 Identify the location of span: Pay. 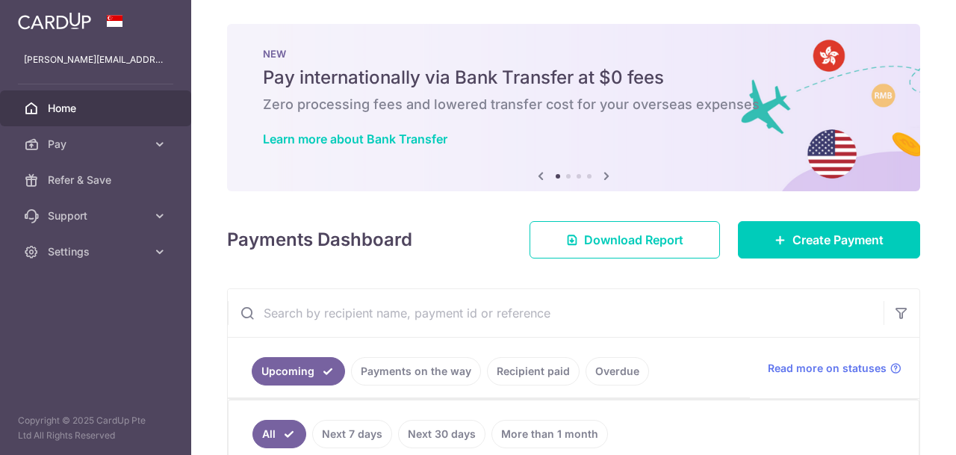
(97, 144).